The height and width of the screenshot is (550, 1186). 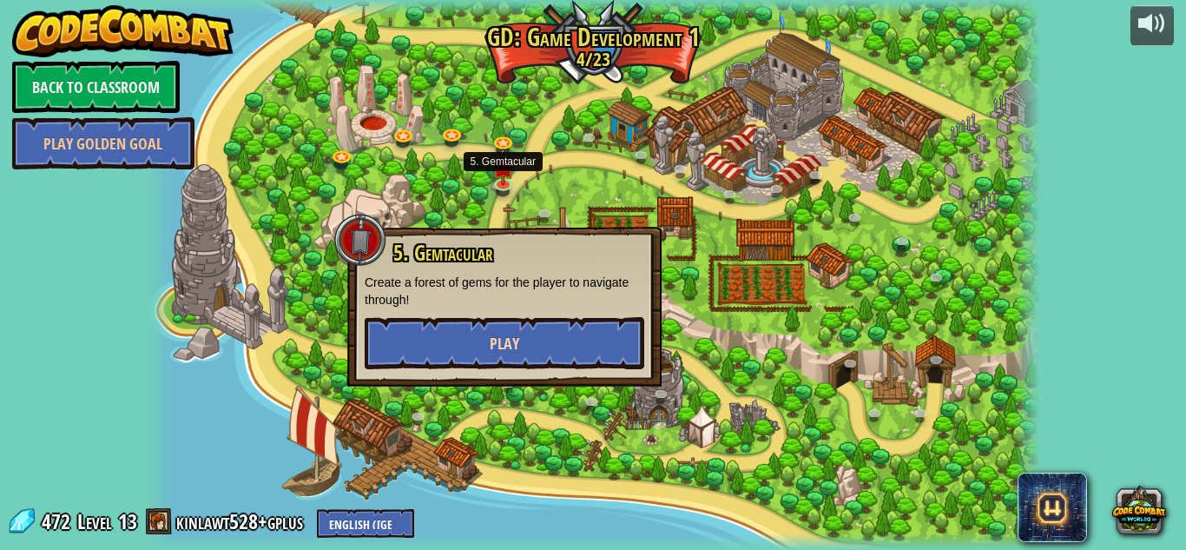 I want to click on a: kinlawt528+gplus, so click(x=242, y=521).